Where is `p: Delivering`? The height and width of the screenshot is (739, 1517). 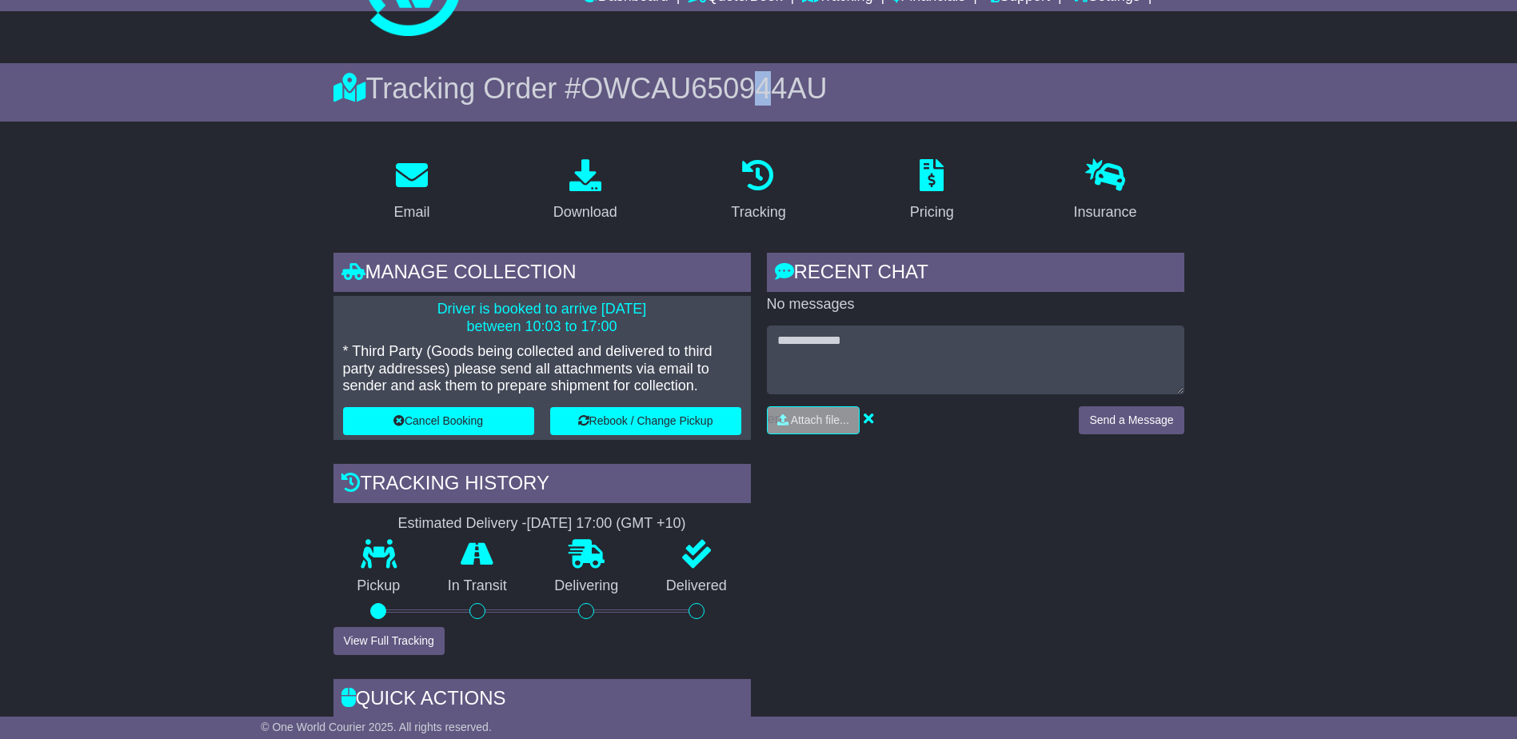
p: Delivering is located at coordinates (587, 586).